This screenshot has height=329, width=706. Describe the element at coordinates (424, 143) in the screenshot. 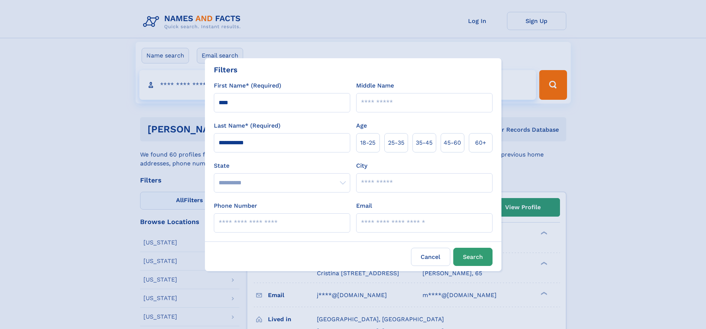

I see `span: 35‑45` at that location.